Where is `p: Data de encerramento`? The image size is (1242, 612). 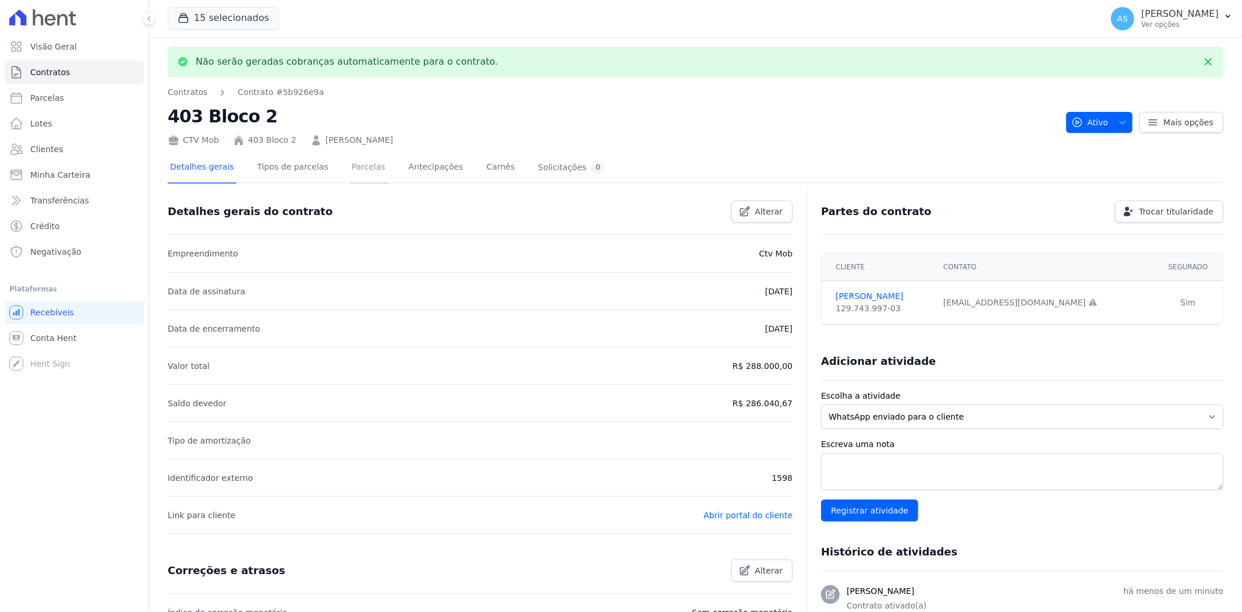
p: Data de encerramento is located at coordinates (214, 329).